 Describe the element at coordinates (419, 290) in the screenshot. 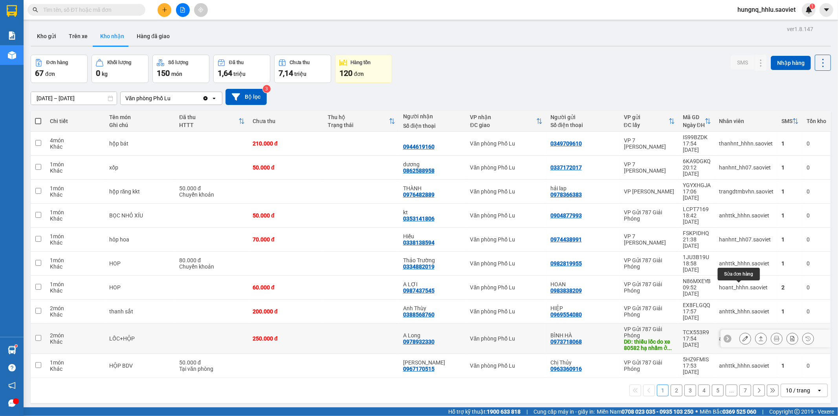

I see `div: 0987437545` at that location.